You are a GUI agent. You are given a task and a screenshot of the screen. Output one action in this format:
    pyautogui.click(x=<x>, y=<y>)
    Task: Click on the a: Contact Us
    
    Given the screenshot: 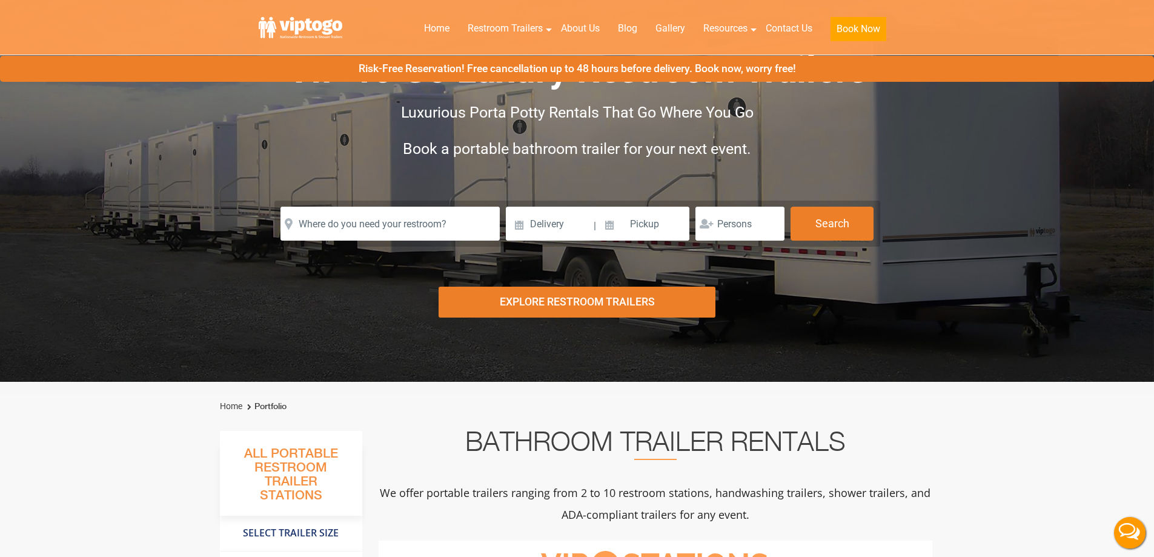 What is the action you would take?
    pyautogui.click(x=789, y=28)
    